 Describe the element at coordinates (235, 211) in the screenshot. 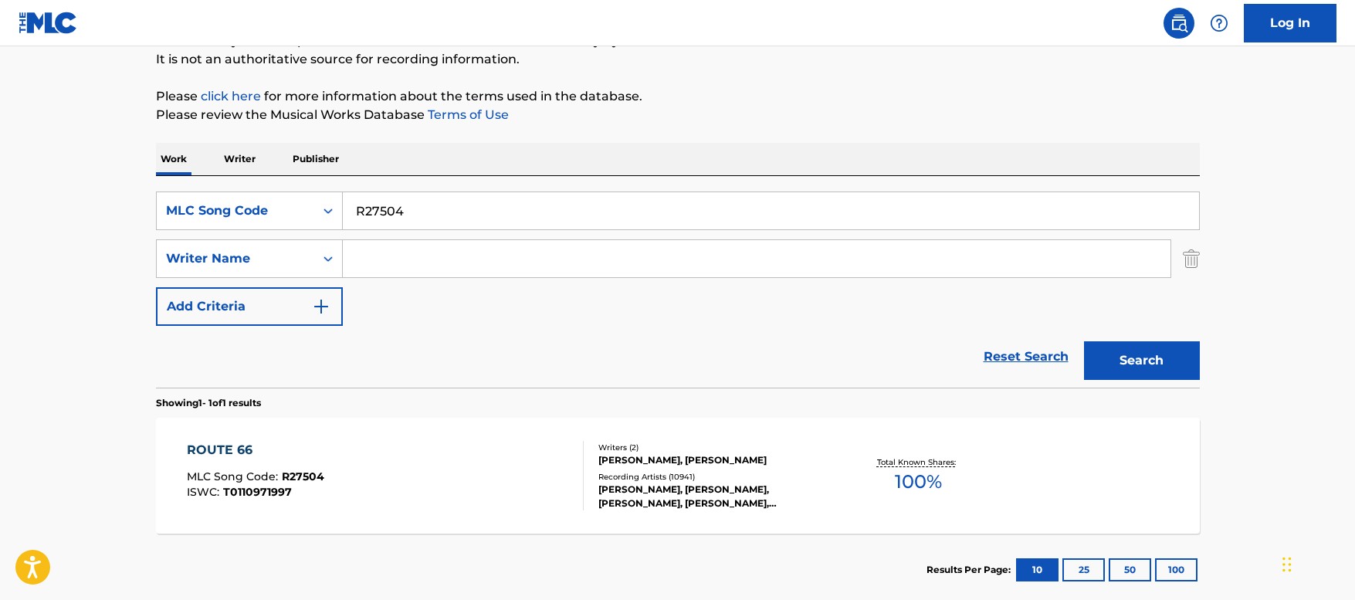

I see `div: MLC Song Code` at that location.